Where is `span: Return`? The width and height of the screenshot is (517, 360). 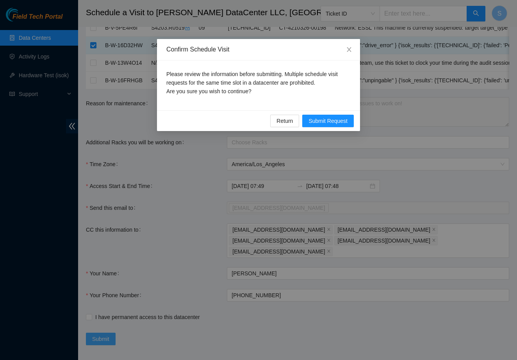 span: Return is located at coordinates (285, 121).